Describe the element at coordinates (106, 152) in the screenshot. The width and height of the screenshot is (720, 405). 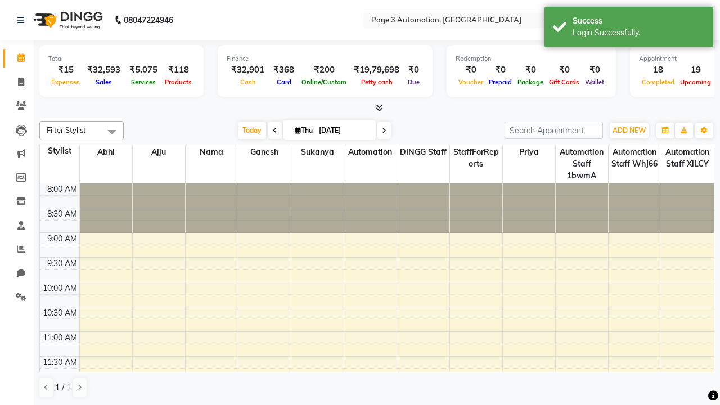
I see `span: Abhi` at that location.